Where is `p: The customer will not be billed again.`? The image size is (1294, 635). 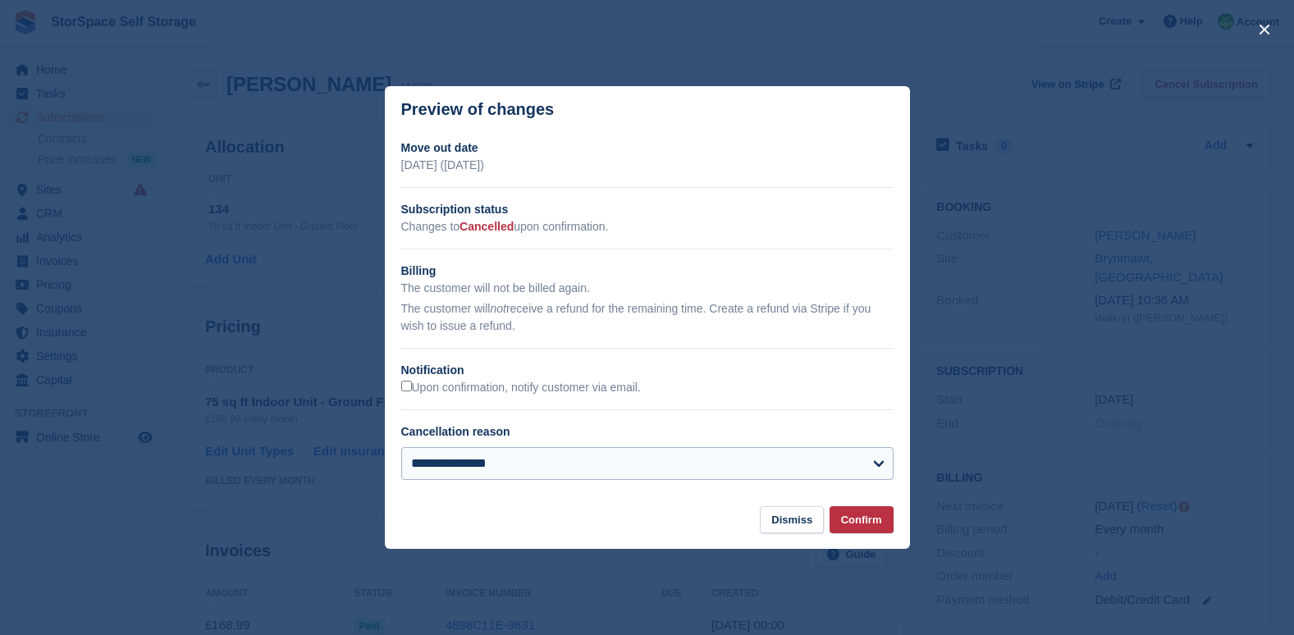 p: The customer will not be billed again. is located at coordinates (647, 288).